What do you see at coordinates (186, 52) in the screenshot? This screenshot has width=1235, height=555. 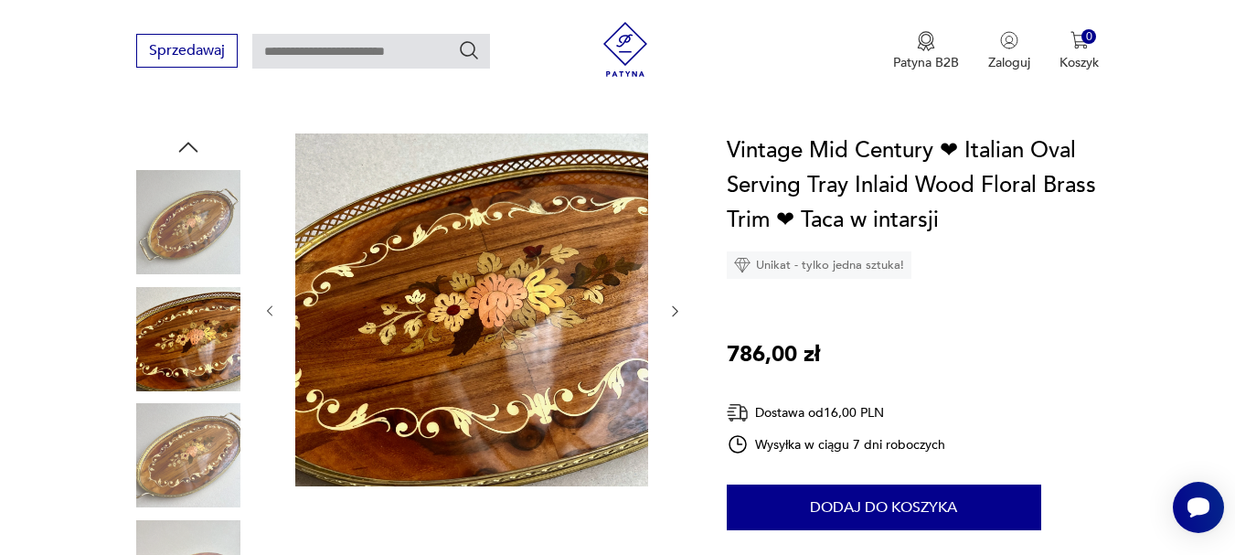 I see `a: Sprzedawaj` at bounding box center [186, 52].